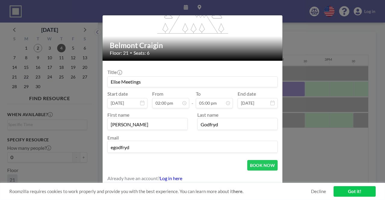  I want to click on a: Got it!, so click(355, 191).